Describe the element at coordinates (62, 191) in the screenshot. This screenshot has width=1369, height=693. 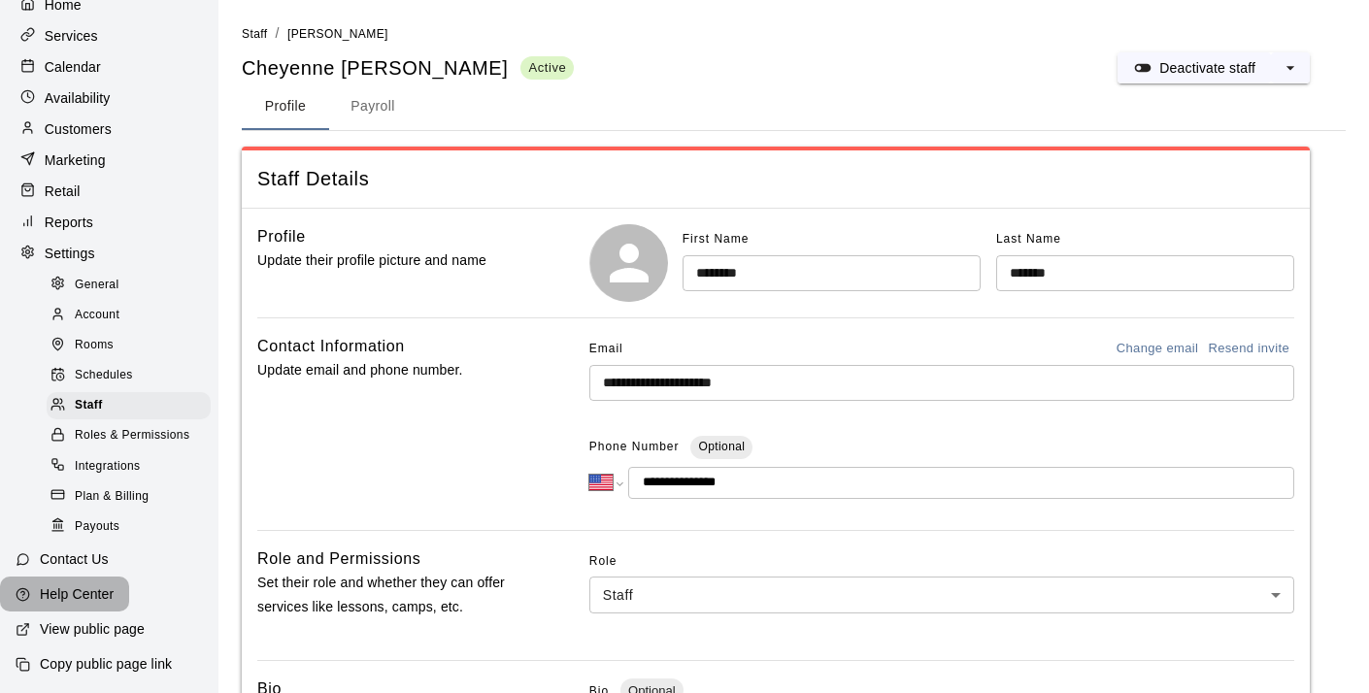
I see `p: Retail` at that location.